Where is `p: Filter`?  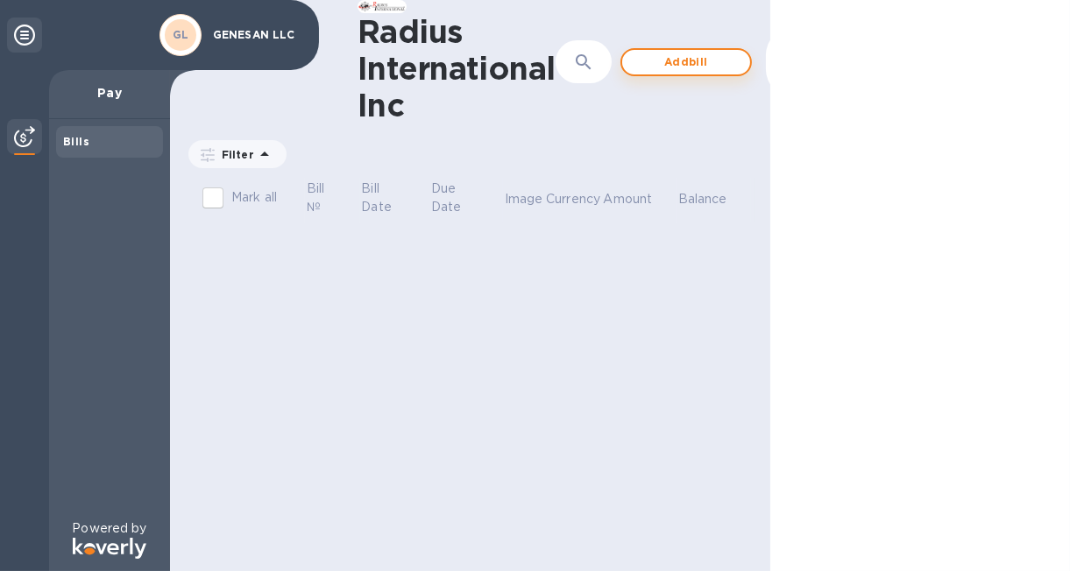
p: Filter is located at coordinates (234, 154).